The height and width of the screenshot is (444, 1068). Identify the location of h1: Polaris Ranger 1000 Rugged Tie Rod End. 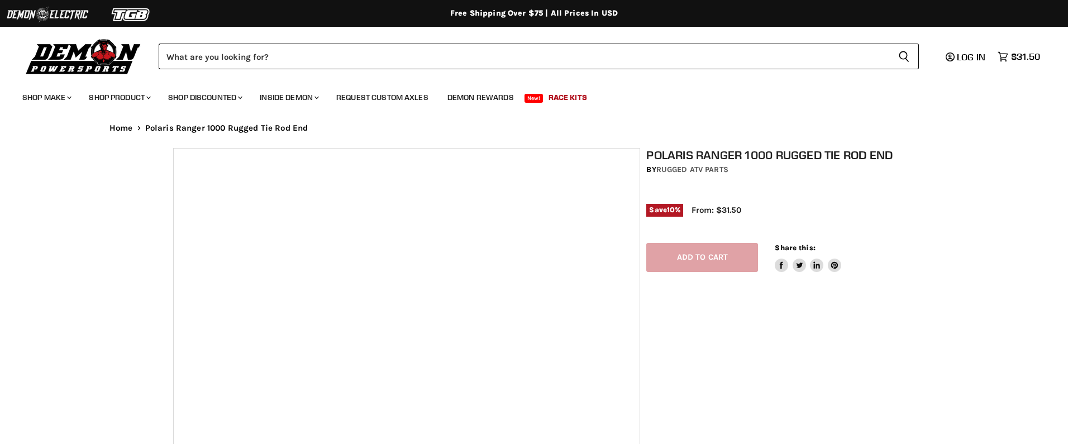
(773, 155).